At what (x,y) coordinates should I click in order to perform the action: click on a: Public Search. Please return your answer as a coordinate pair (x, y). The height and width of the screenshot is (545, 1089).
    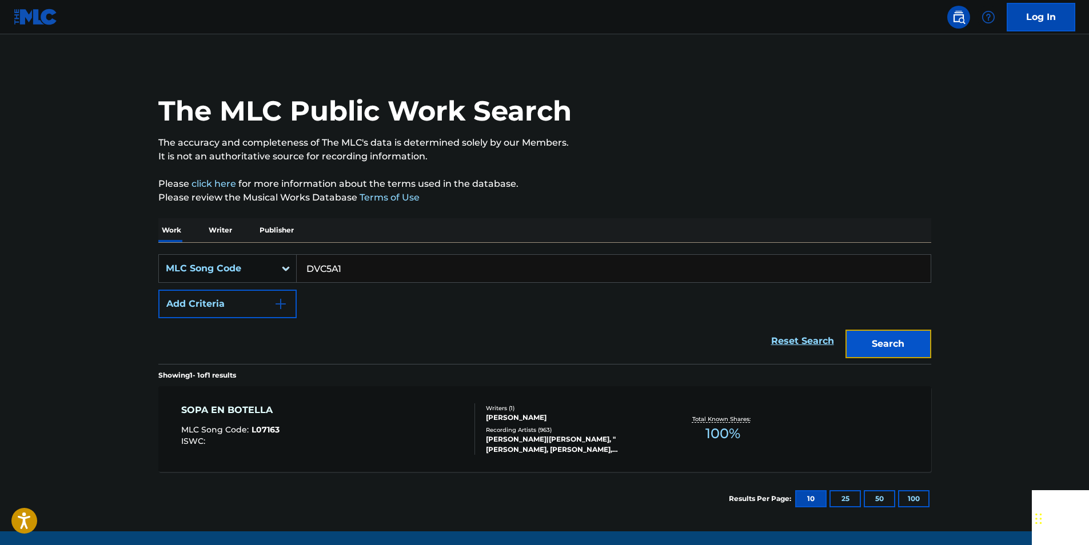
    Looking at the image, I should click on (959, 17).